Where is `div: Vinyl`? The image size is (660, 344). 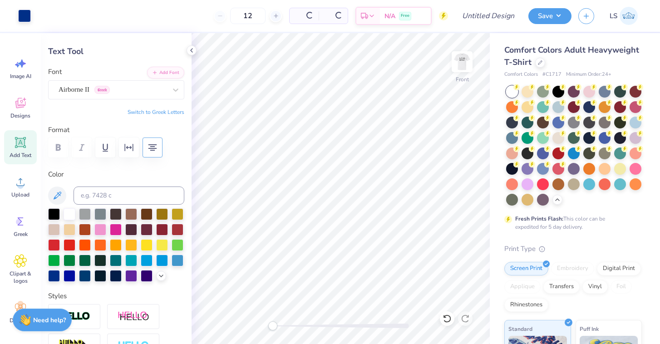 div: Vinyl is located at coordinates (595, 287).